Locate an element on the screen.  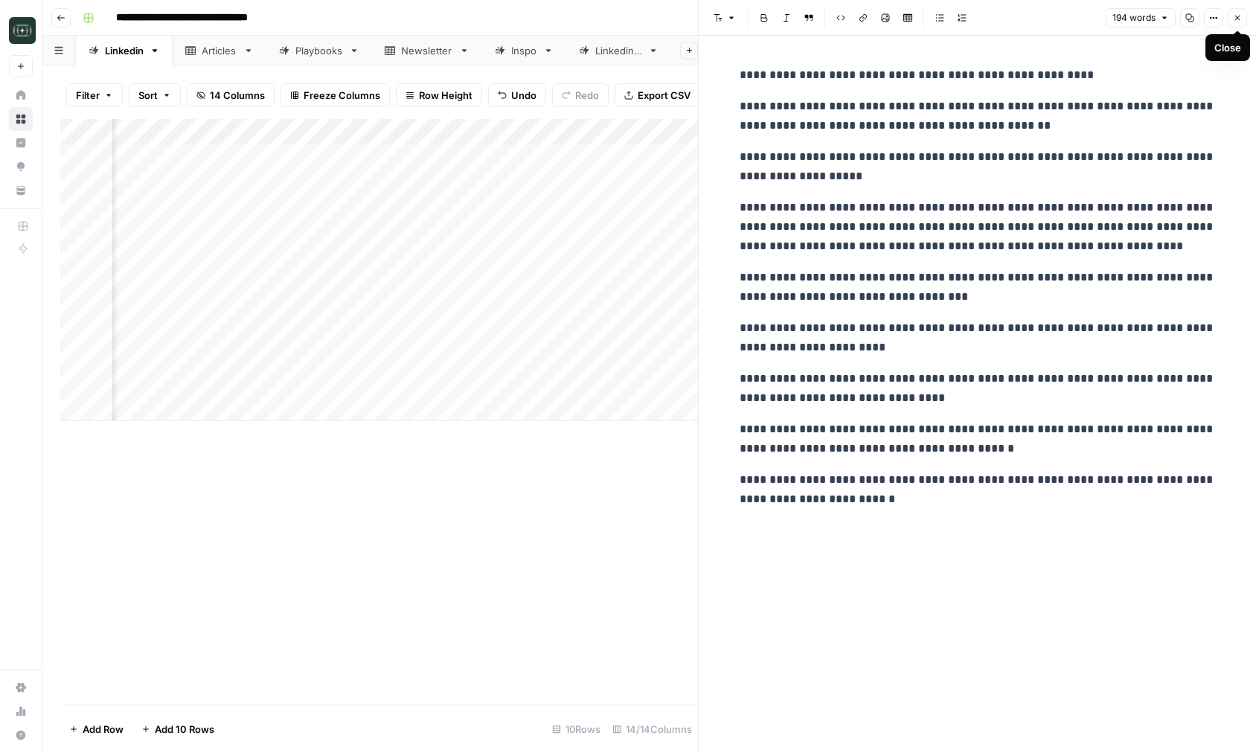
span: Add Row is located at coordinates (103, 729).